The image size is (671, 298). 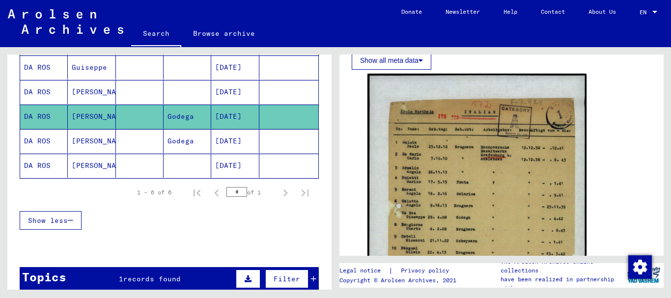 I want to click on img: Change consent, so click(x=640, y=267).